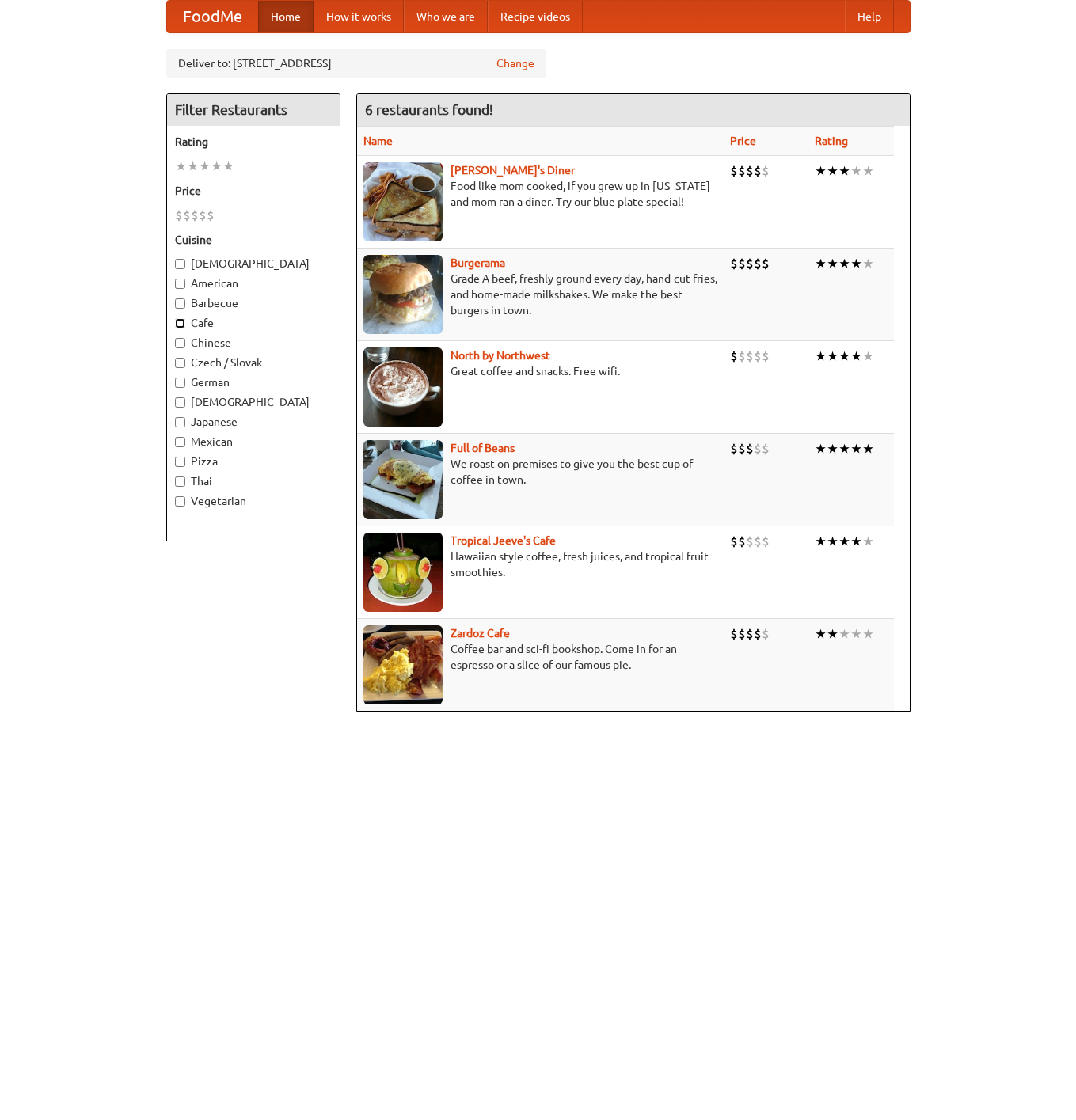 The image size is (1076, 1120). I want to click on a: Who we are, so click(445, 17).